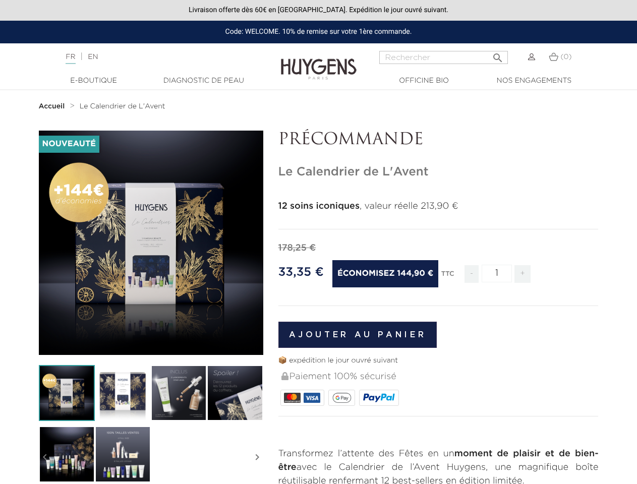 This screenshot has width=637, height=484. Describe the element at coordinates (123, 106) in the screenshot. I see `span: Le Calendrier de L'Avent` at that location.